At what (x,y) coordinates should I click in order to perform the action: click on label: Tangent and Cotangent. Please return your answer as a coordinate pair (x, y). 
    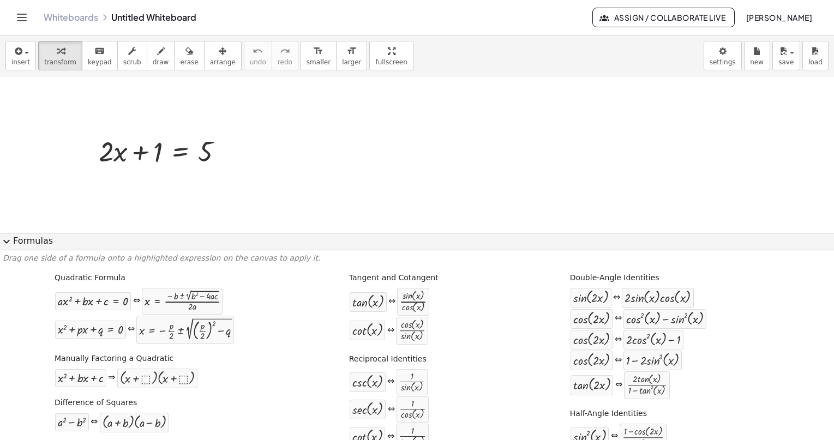
    Looking at the image, I should click on (394, 278).